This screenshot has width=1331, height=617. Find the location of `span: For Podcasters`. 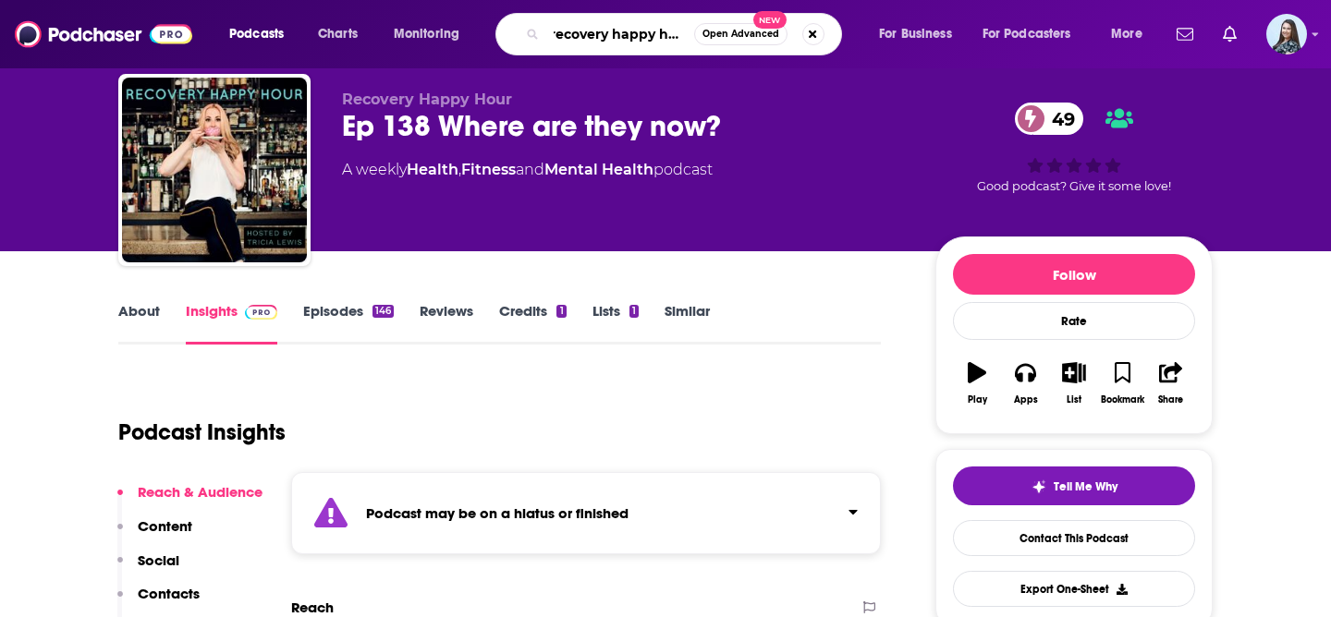

span: For Podcasters is located at coordinates (1027, 34).